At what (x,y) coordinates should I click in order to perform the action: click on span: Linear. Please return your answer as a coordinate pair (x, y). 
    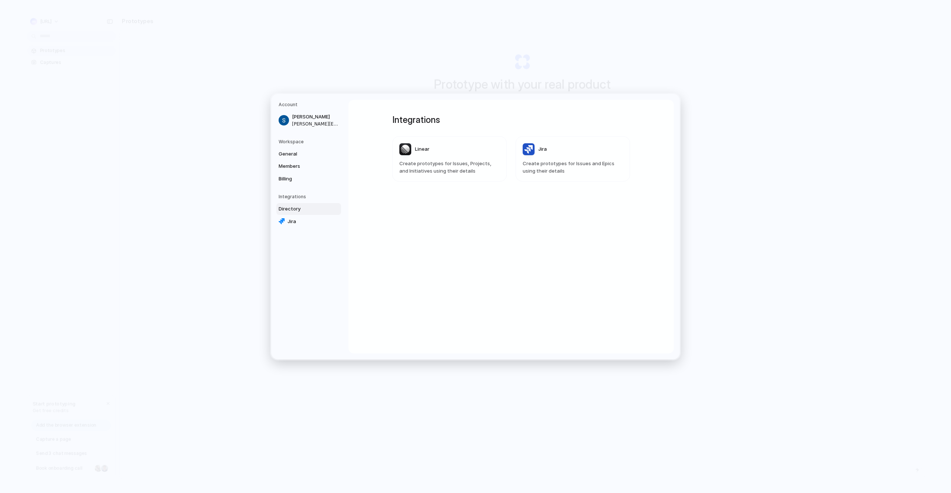
    Looking at the image, I should click on (422, 150).